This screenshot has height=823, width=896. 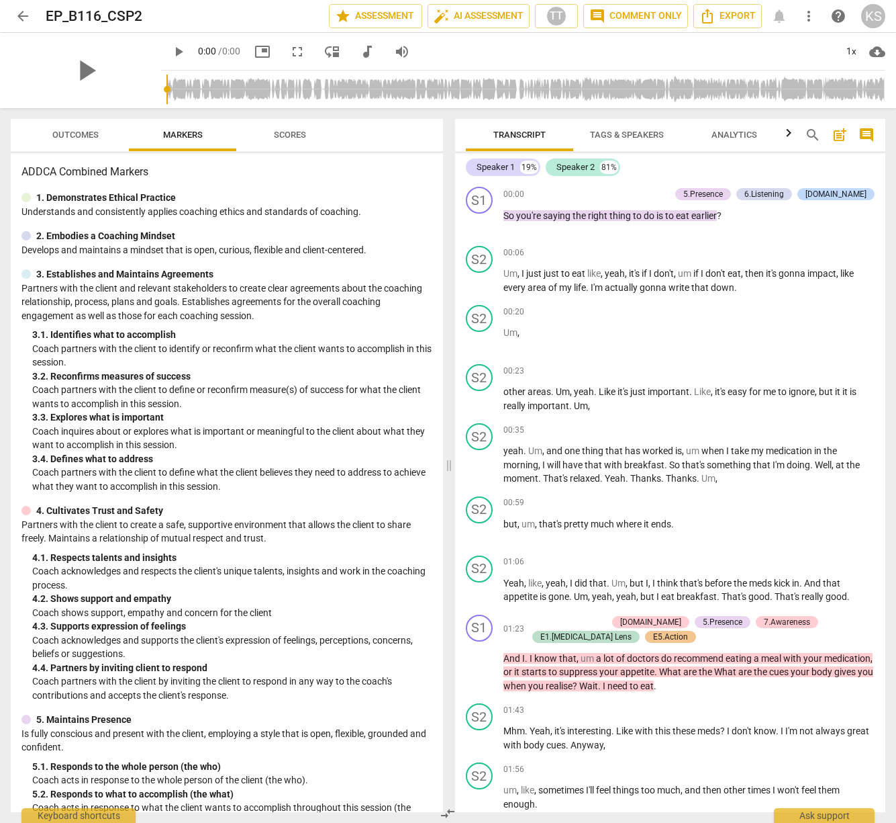 What do you see at coordinates (703, 194) in the screenshot?
I see `div: 5.Presence` at bounding box center [703, 194].